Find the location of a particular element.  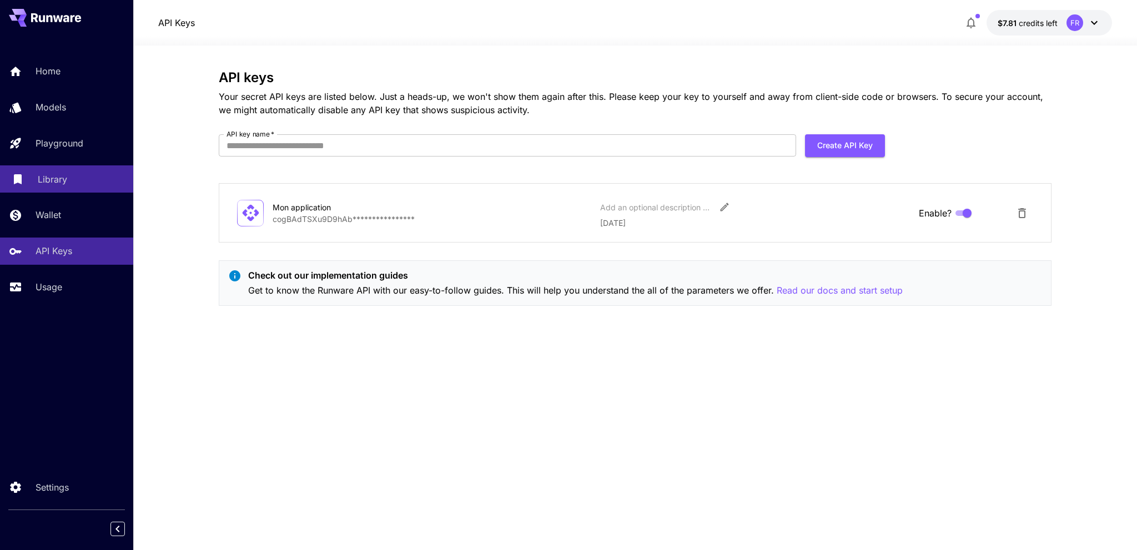

button: Edit is located at coordinates (724, 207).